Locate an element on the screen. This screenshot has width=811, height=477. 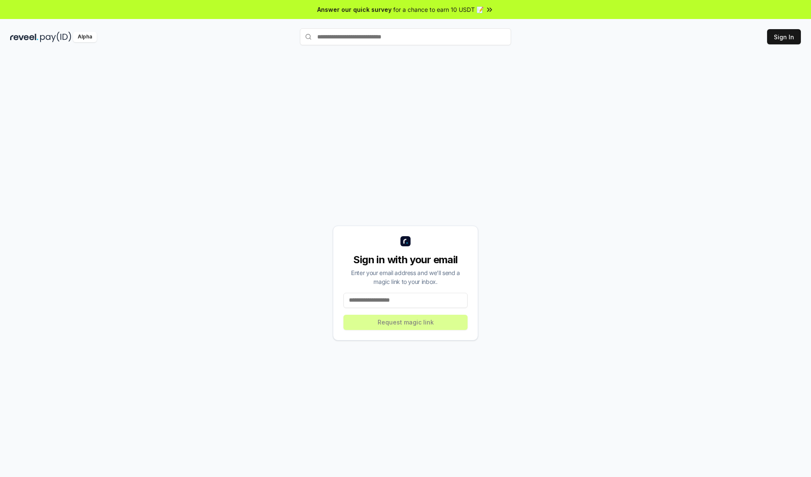
span: for a chance to earn 10 USDT 📝 is located at coordinates (439, 9).